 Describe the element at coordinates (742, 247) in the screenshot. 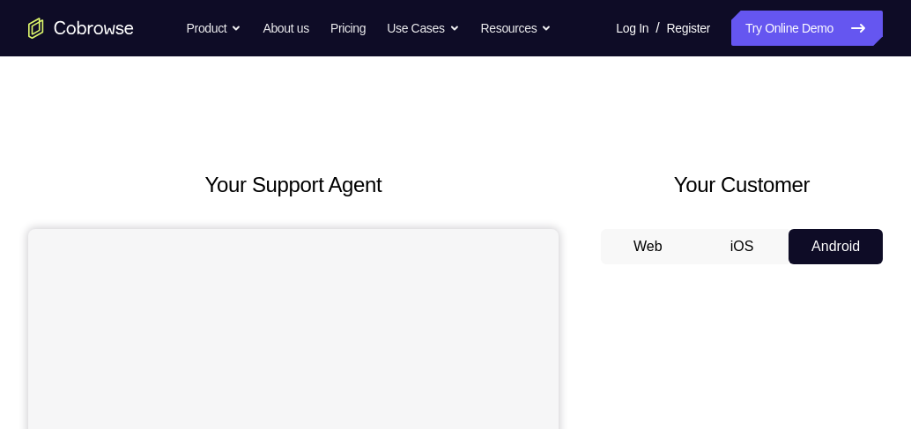

I see `button: iOS` at that location.